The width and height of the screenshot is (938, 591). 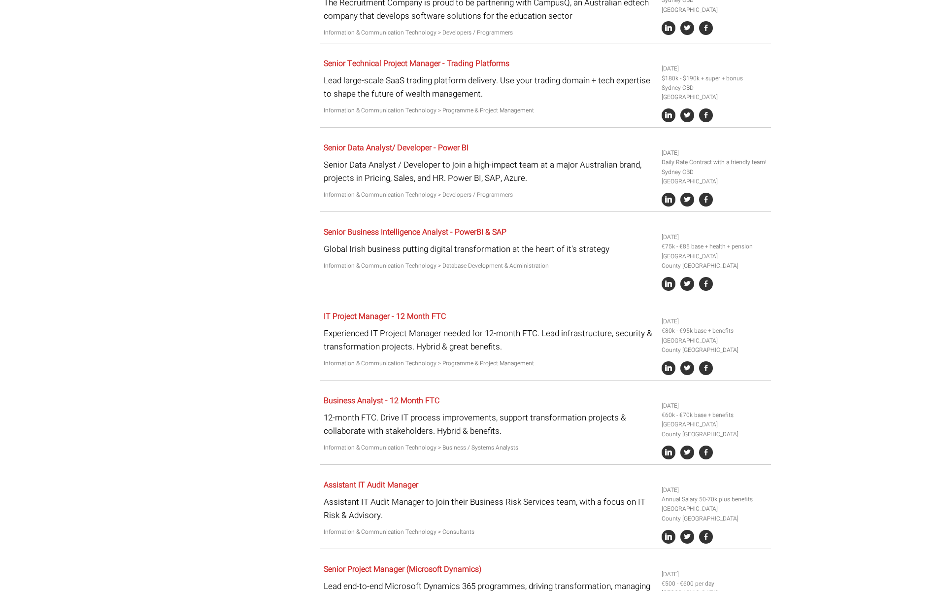 What do you see at coordinates (403, 569) in the screenshot?
I see `a: Senior Project Manager (Microsoft Dynamics)` at bounding box center [403, 569].